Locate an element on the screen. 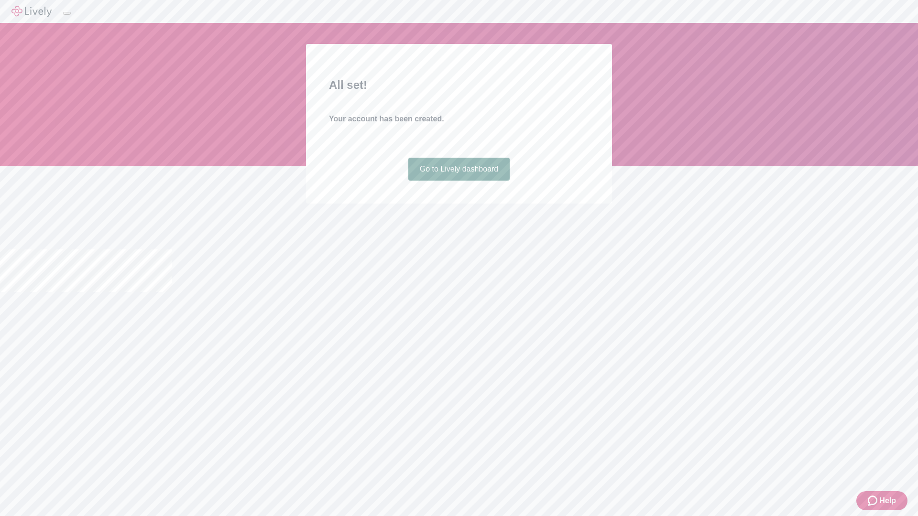 The height and width of the screenshot is (516, 918). h4: Your account has been created. is located at coordinates (459, 119).